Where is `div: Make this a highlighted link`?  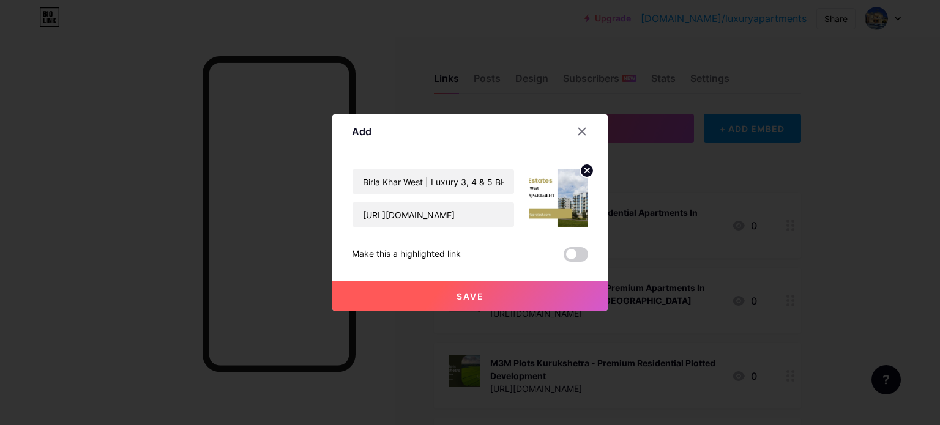
div: Make this a highlighted link is located at coordinates (406, 254).